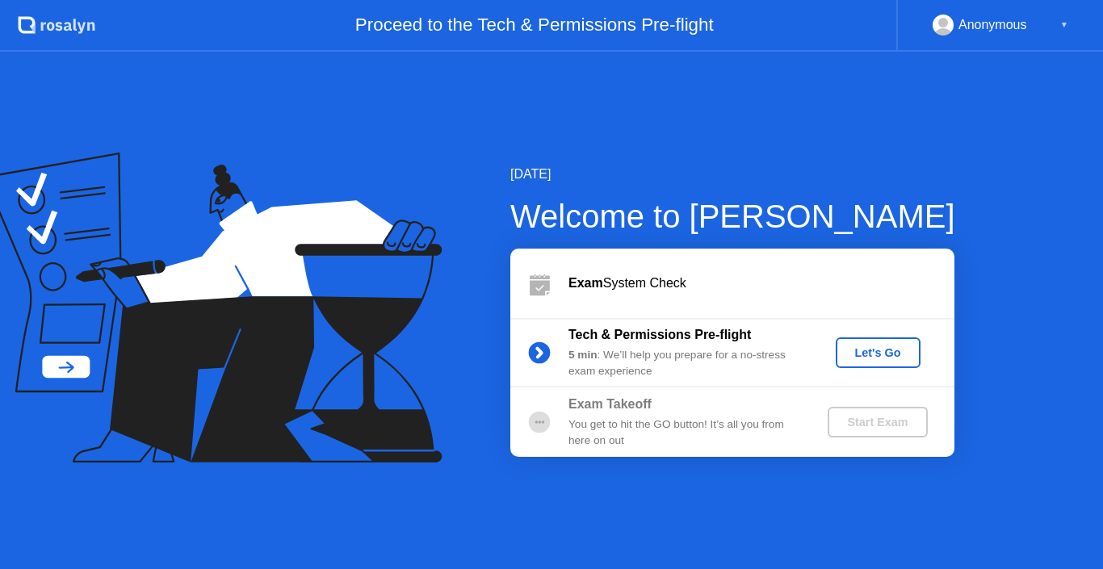 This screenshot has width=1103, height=569. Describe the element at coordinates (878, 353) in the screenshot. I see `div: Let's Go` at that location.